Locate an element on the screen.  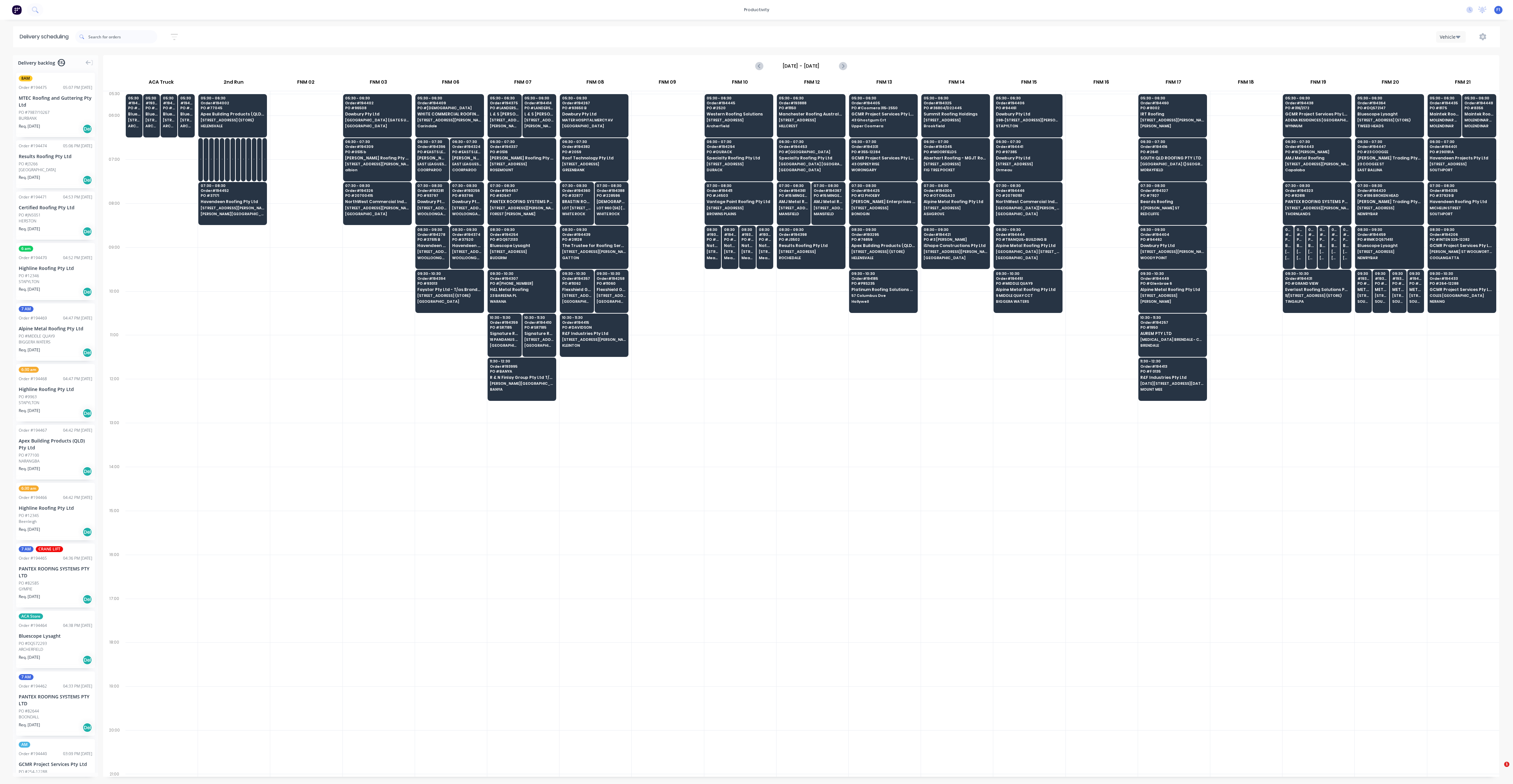
div: FNM 20 is located at coordinates (1390, 84).